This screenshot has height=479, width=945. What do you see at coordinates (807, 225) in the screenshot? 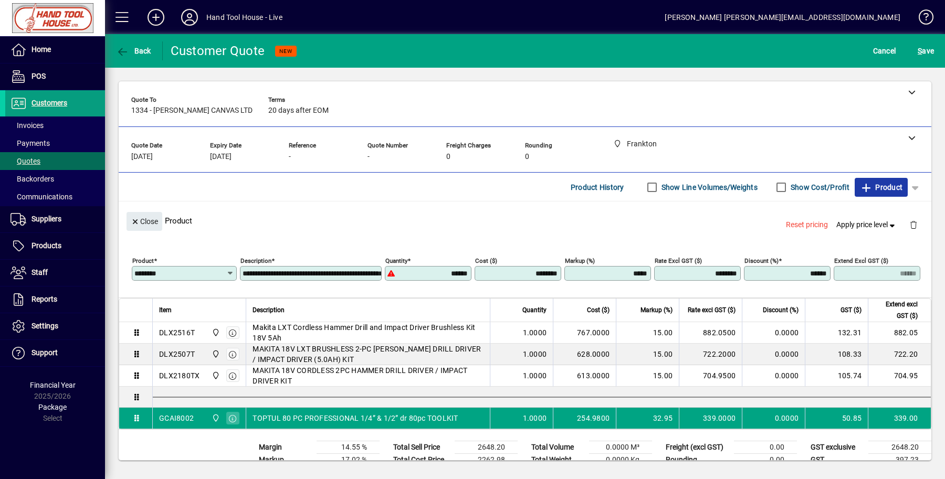
I see `span: Reset pricing` at bounding box center [807, 225].